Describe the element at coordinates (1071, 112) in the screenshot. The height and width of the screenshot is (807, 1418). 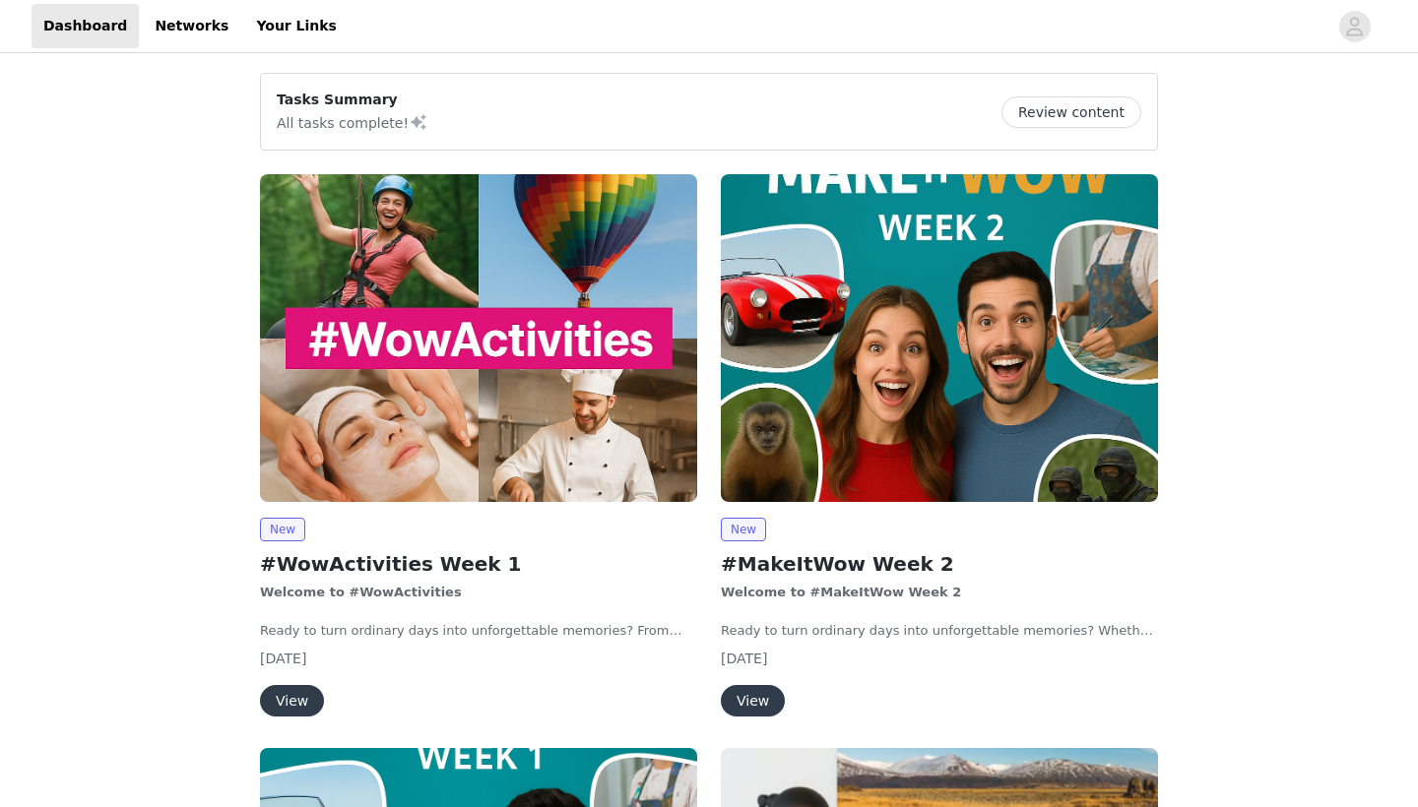
I see `button: Review content` at that location.